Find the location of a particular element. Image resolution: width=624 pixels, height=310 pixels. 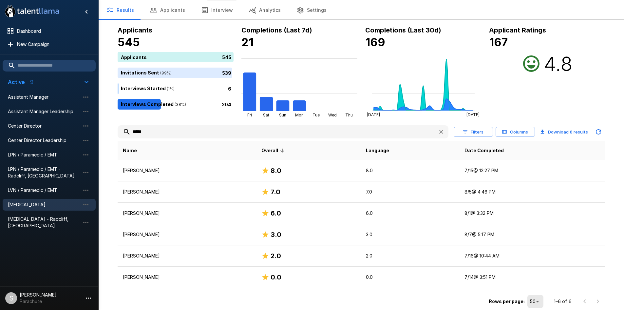

button: Analytics is located at coordinates (265, 10).